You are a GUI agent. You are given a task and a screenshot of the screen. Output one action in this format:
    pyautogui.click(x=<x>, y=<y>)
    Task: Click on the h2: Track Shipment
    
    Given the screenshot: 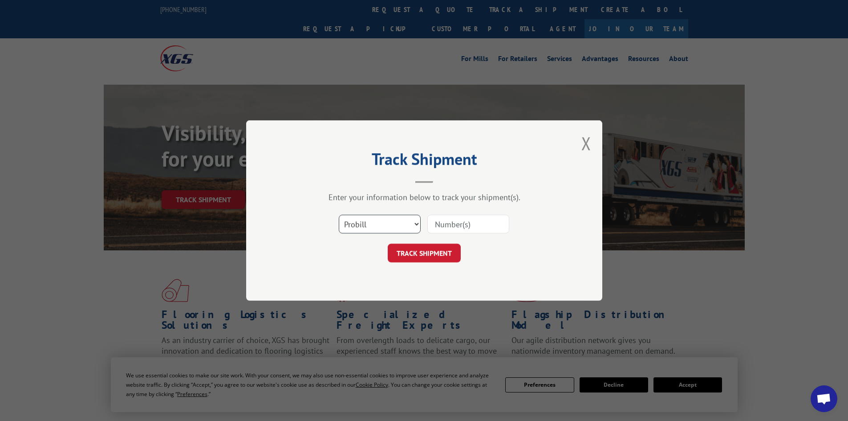 What is the action you would take?
    pyautogui.click(x=424, y=161)
    